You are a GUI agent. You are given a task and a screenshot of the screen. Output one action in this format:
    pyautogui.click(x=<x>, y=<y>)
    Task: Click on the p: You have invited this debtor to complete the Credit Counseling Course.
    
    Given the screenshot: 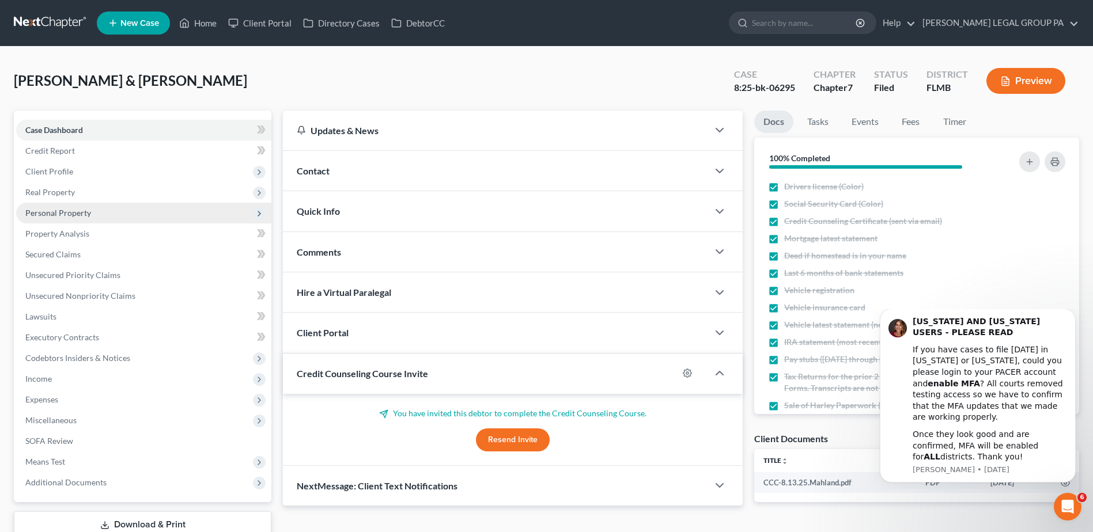 What is the action you would take?
    pyautogui.click(x=513, y=414)
    